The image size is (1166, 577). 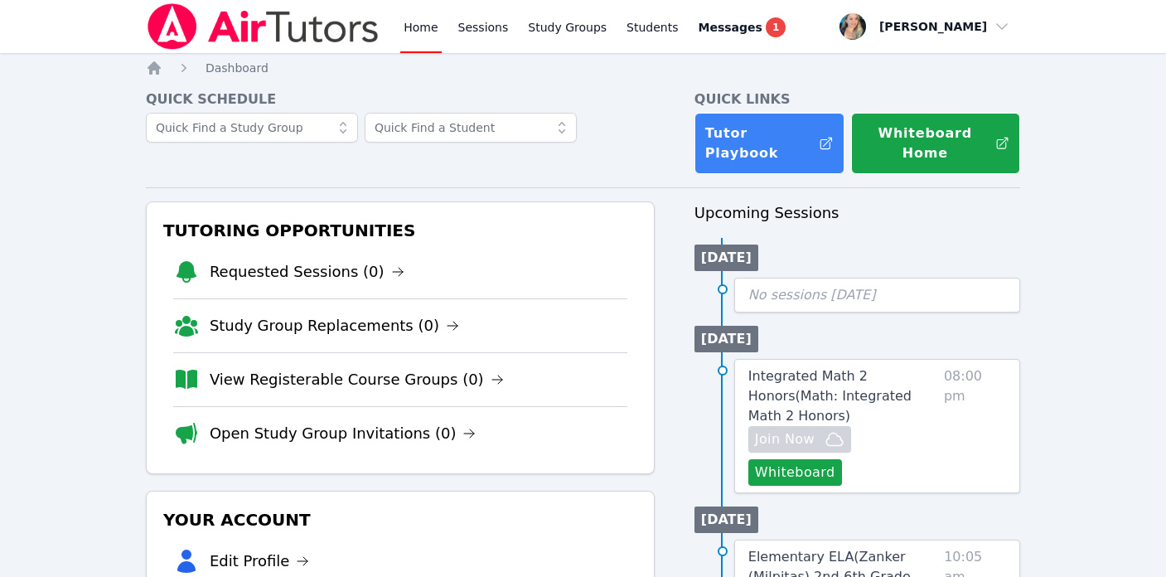 I want to click on a: Tutor Playbook, so click(x=769, y=143).